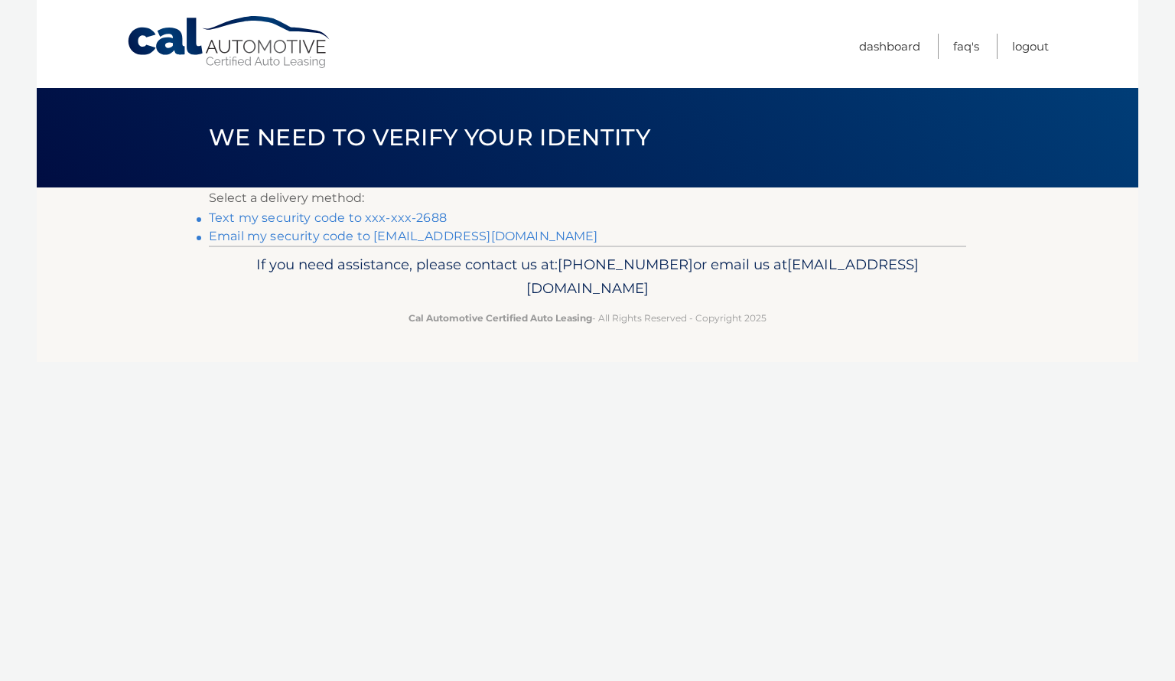 This screenshot has width=1175, height=681. I want to click on p: If you need assistance, please contact us at: or email us at, so click(588, 277).